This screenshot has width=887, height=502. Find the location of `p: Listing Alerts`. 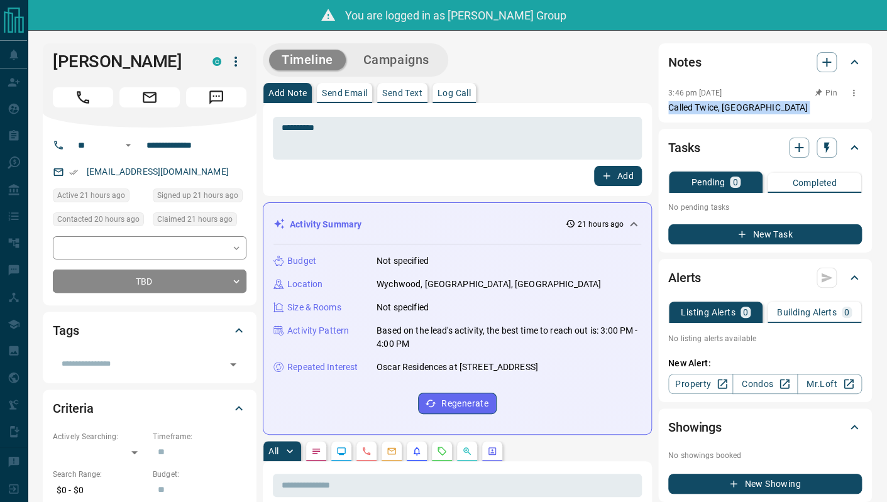

p: Listing Alerts is located at coordinates (708, 312).